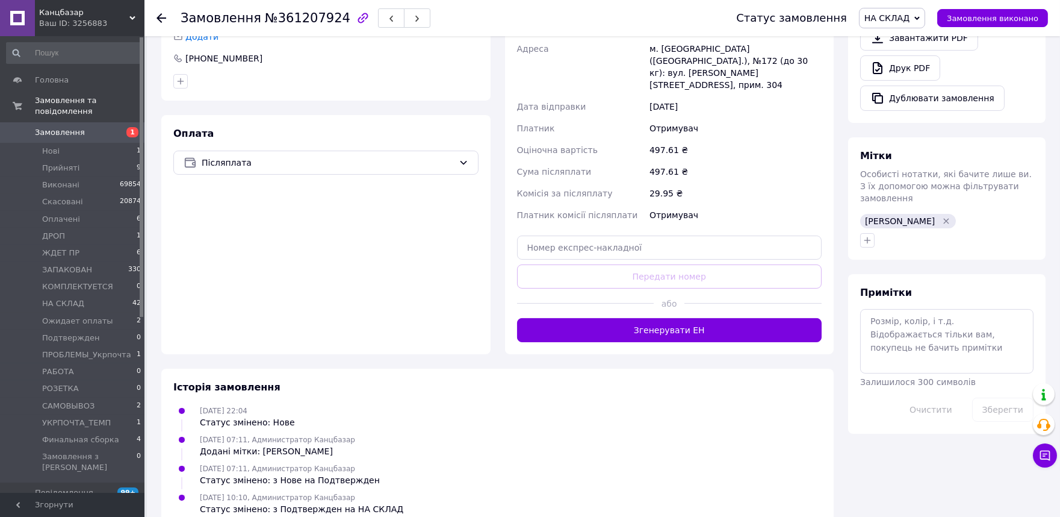  Describe the element at coordinates (92, 23) in the screenshot. I see `div: Ваш ID: 3256883` at that location.